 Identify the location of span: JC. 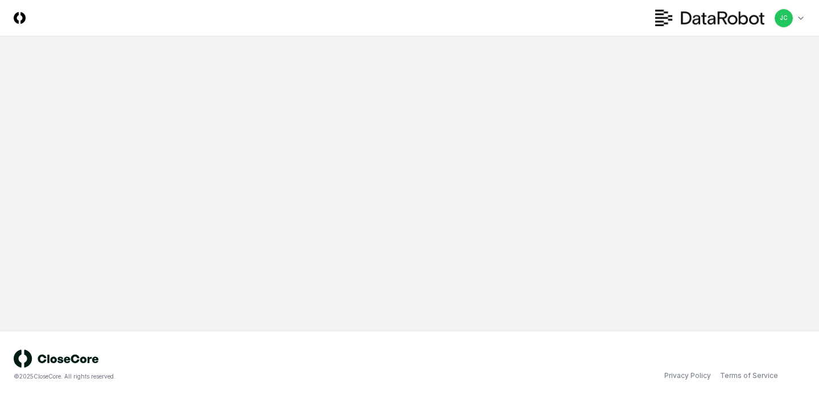
(783, 18).